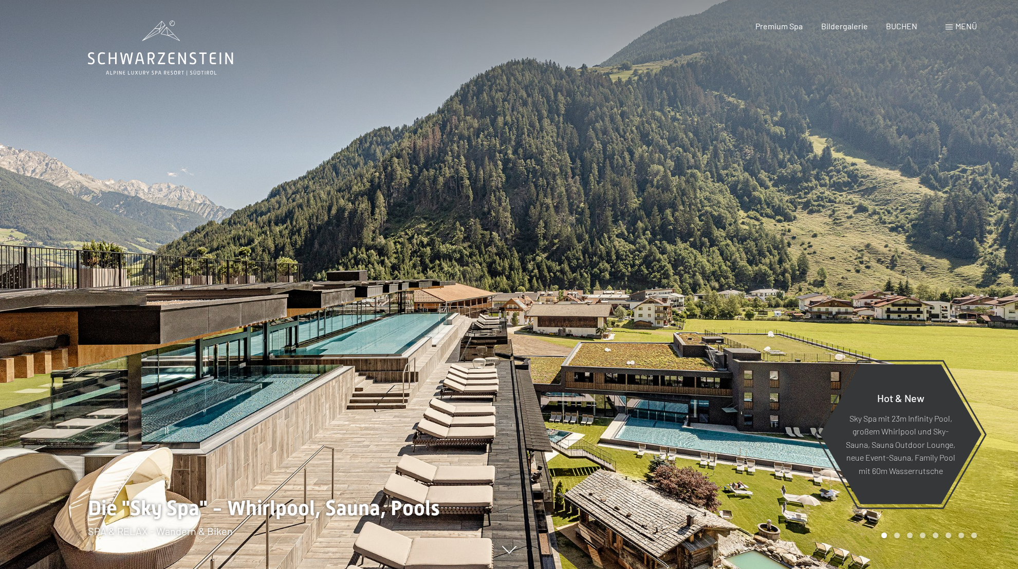 Image resolution: width=1018 pixels, height=569 pixels. What do you see at coordinates (901, 26) in the screenshot?
I see `a: BUCHEN` at bounding box center [901, 26].